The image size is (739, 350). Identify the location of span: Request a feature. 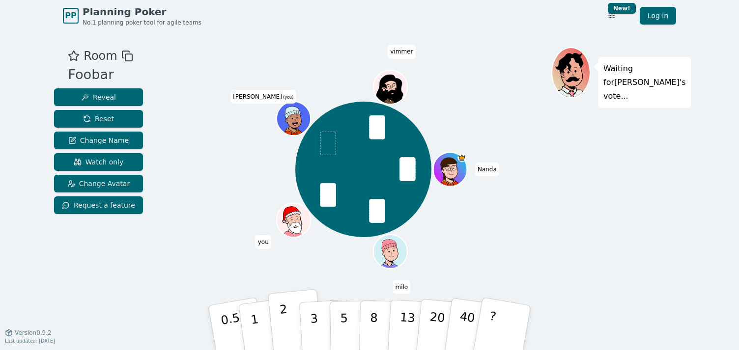
(98, 205).